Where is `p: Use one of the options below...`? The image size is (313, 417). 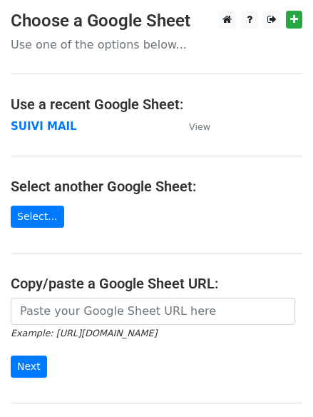
p: Use one of the options below... is located at coordinates (156, 44).